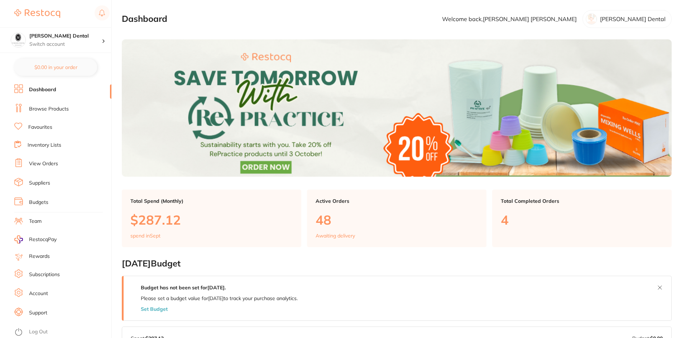 The width and height of the screenshot is (686, 338). What do you see at coordinates (39, 257) in the screenshot?
I see `a: Rewards` at bounding box center [39, 257].